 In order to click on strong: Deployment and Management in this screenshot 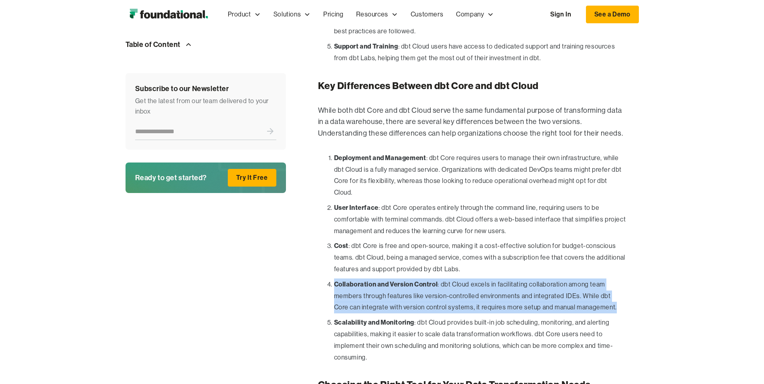, I will do `click(380, 158)`.